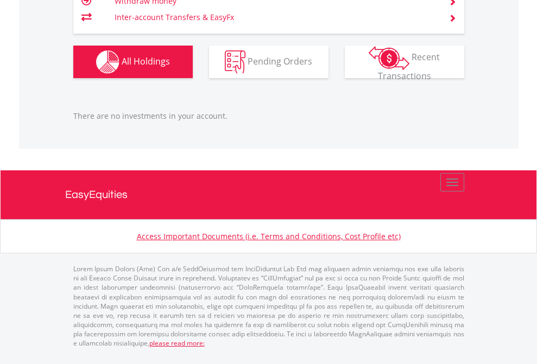  Describe the element at coordinates (280, 61) in the screenshot. I see `span: Pending Orders` at that location.